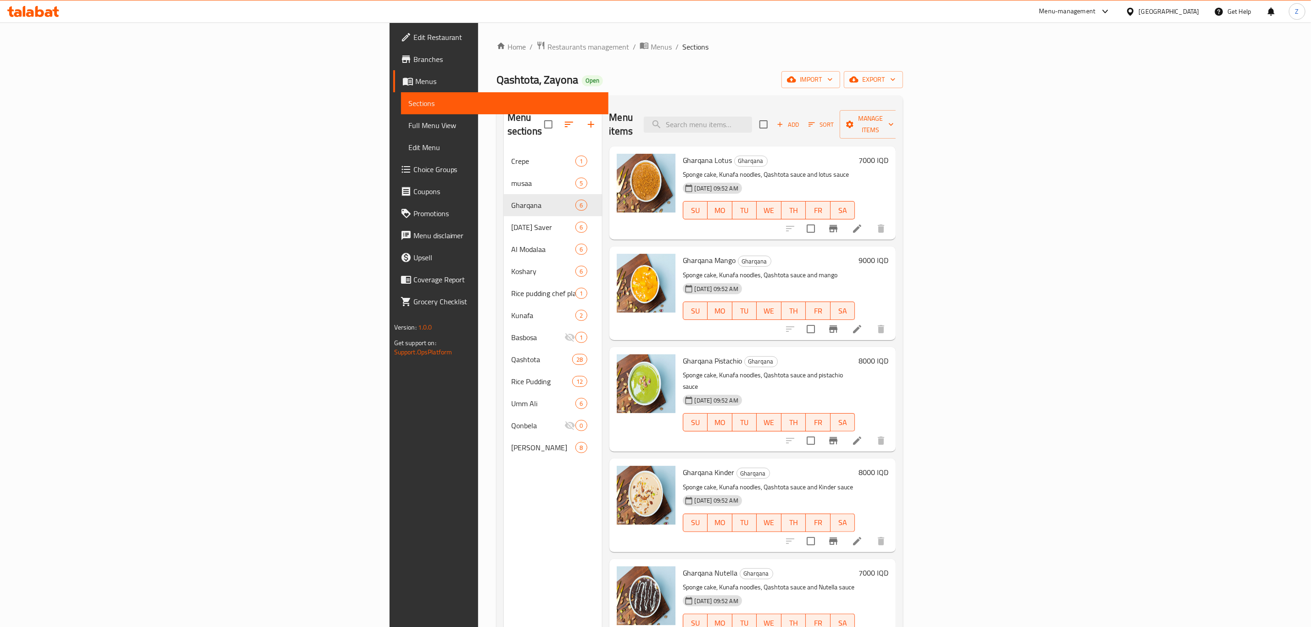  I want to click on span: 12, so click(579, 381).